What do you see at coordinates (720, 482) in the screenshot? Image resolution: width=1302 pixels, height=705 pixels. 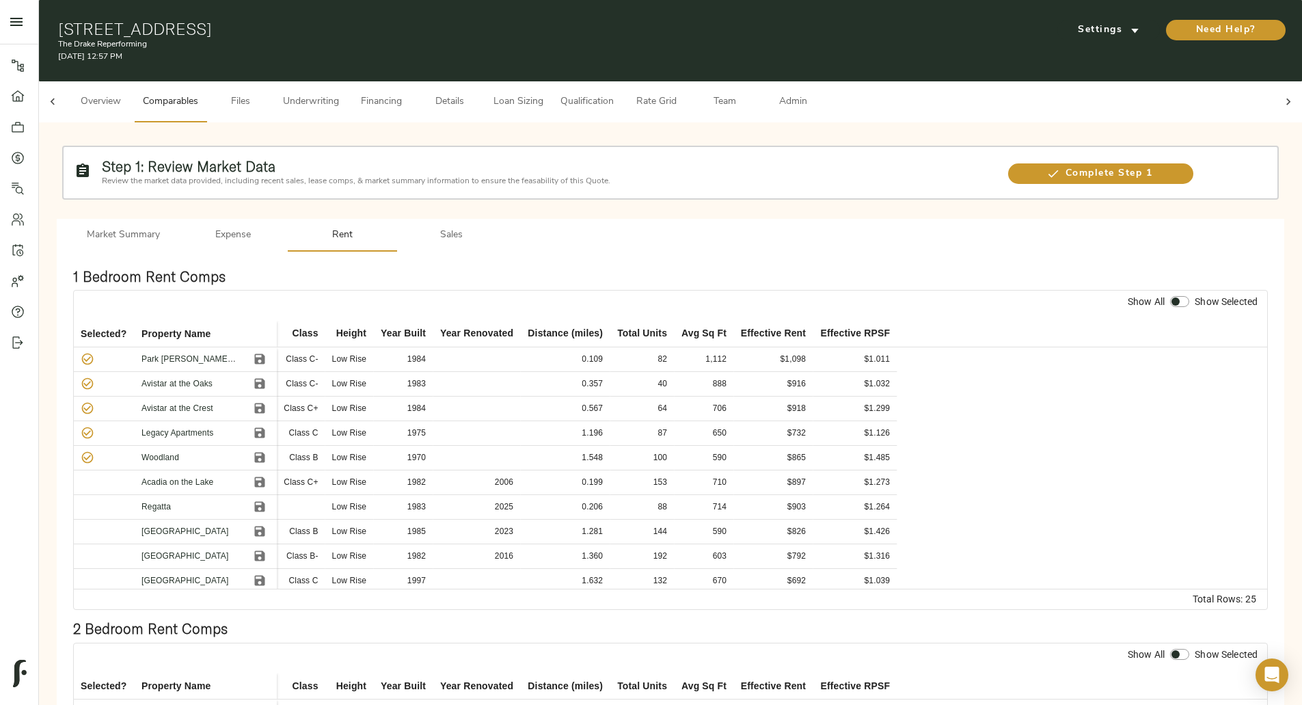 I see `div: 710` at bounding box center [720, 482].